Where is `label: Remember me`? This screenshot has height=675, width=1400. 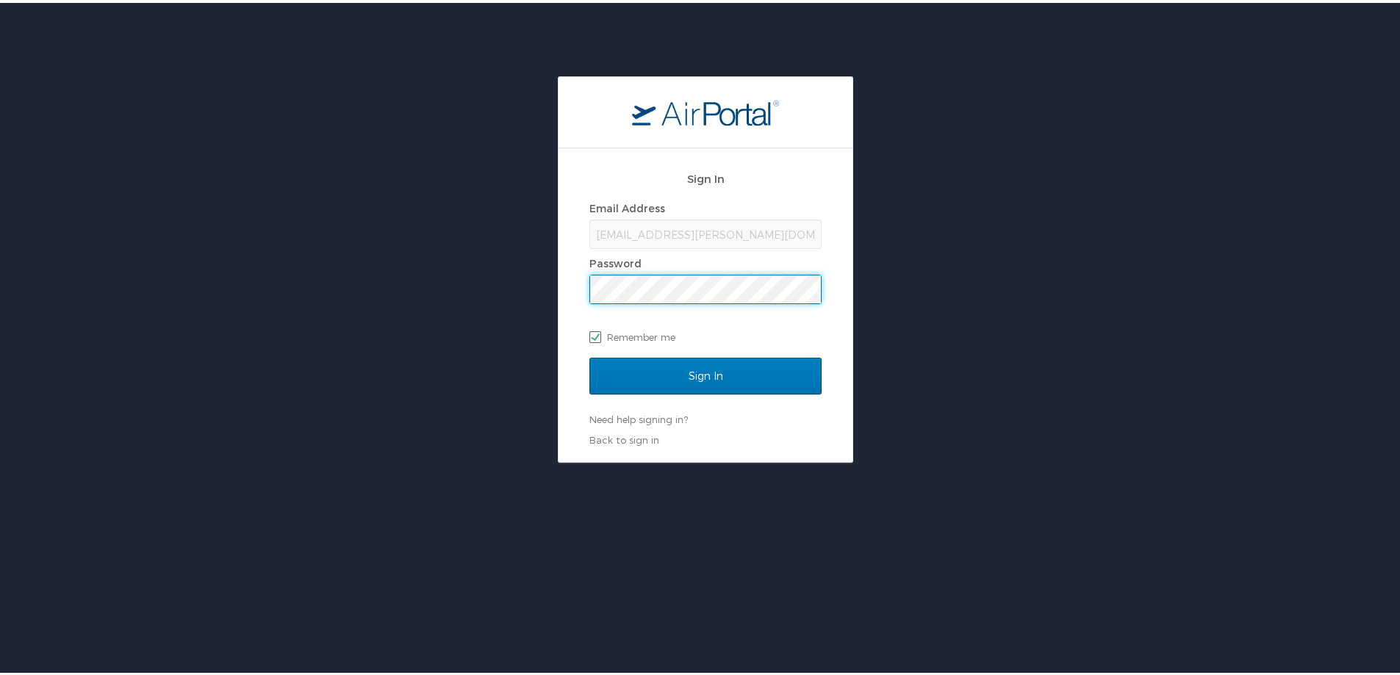 label: Remember me is located at coordinates (706, 334).